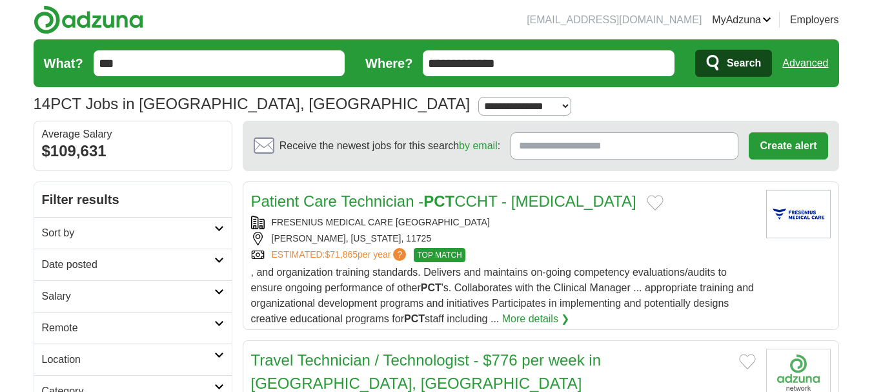 Image resolution: width=872 pixels, height=392 pixels. What do you see at coordinates (798, 214) in the screenshot?
I see `img: Fresenius Medical Care North America logo` at bounding box center [798, 214].